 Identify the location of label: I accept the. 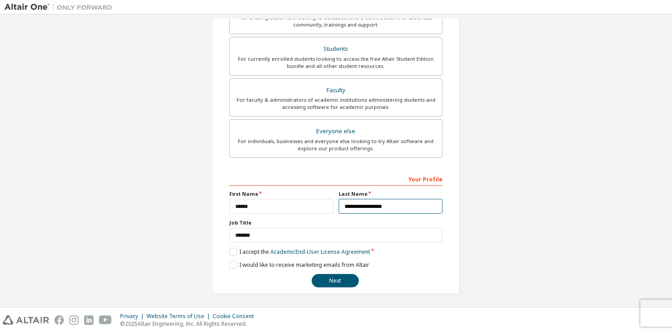
(300, 251).